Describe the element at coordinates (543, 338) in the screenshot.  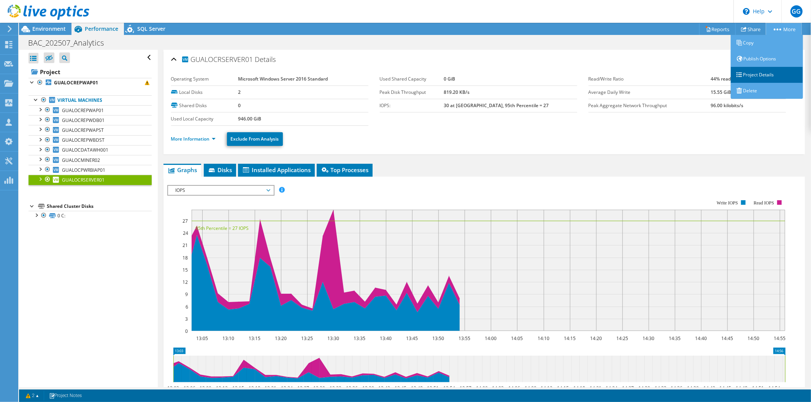
I see `text: 14:10` at that location.